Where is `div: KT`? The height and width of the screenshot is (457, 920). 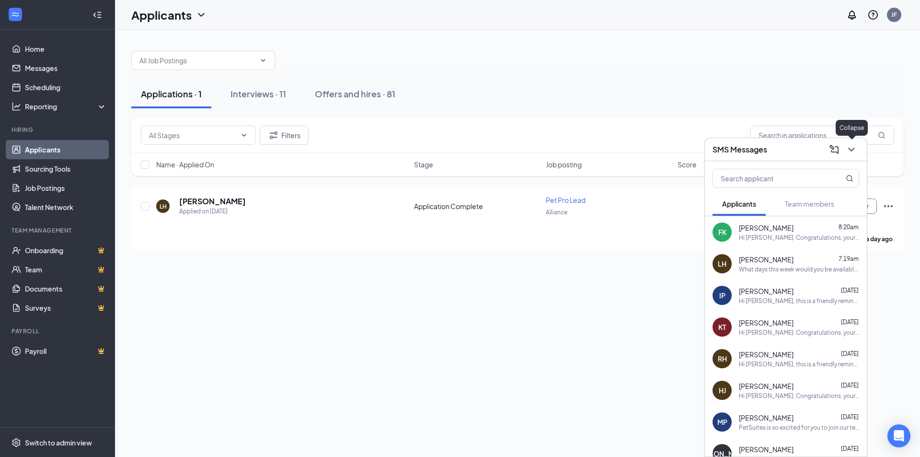
div: KT is located at coordinates (722, 327).